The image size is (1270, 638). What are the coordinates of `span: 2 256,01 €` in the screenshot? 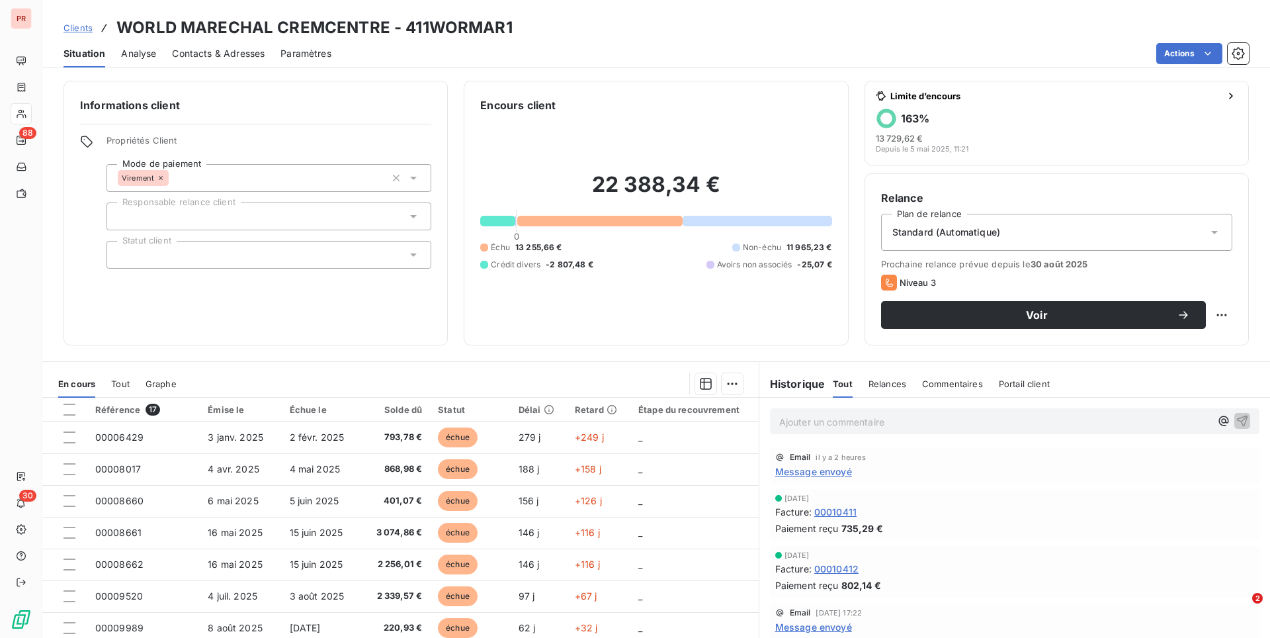 It's located at (394, 564).